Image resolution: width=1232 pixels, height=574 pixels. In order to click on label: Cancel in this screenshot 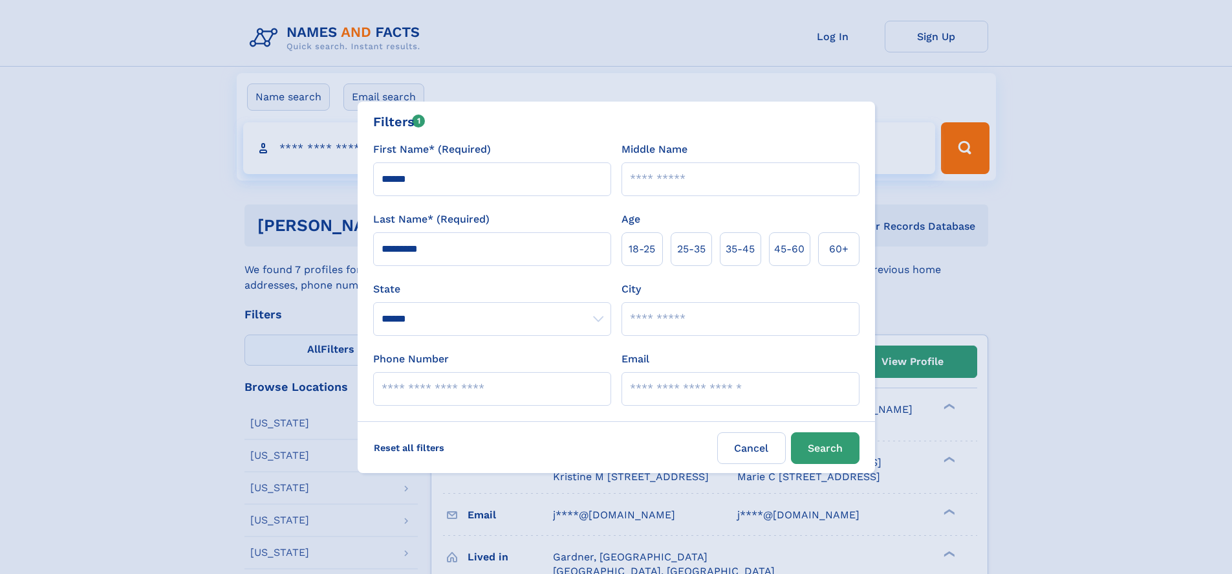, I will do `click(751, 447)`.